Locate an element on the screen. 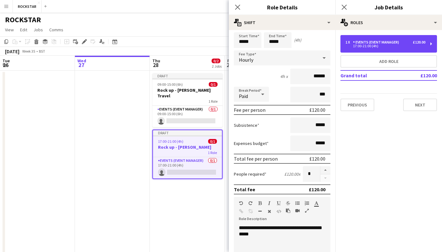  button: Previous is located at coordinates (357, 105).